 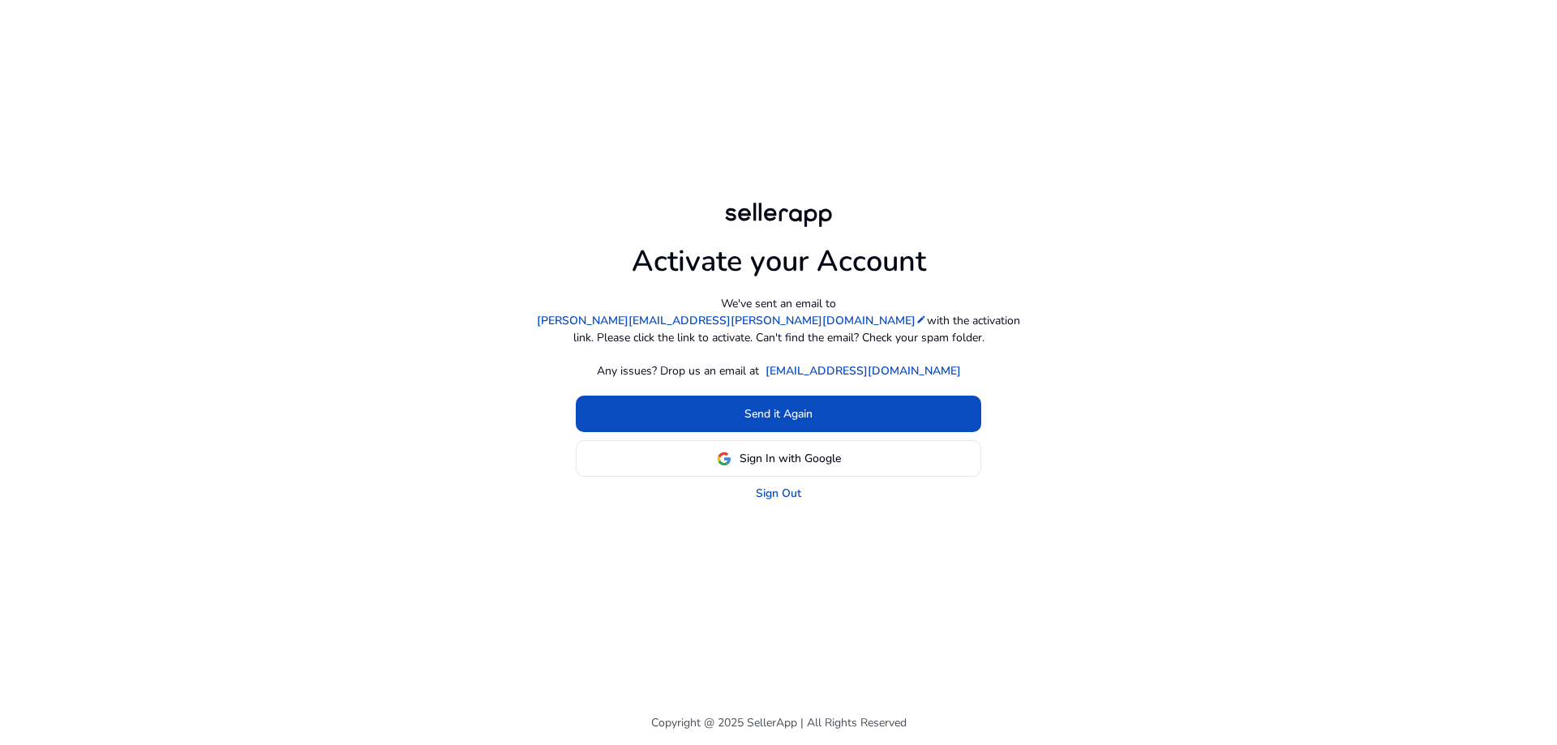 I want to click on a: Sign Out, so click(x=778, y=493).